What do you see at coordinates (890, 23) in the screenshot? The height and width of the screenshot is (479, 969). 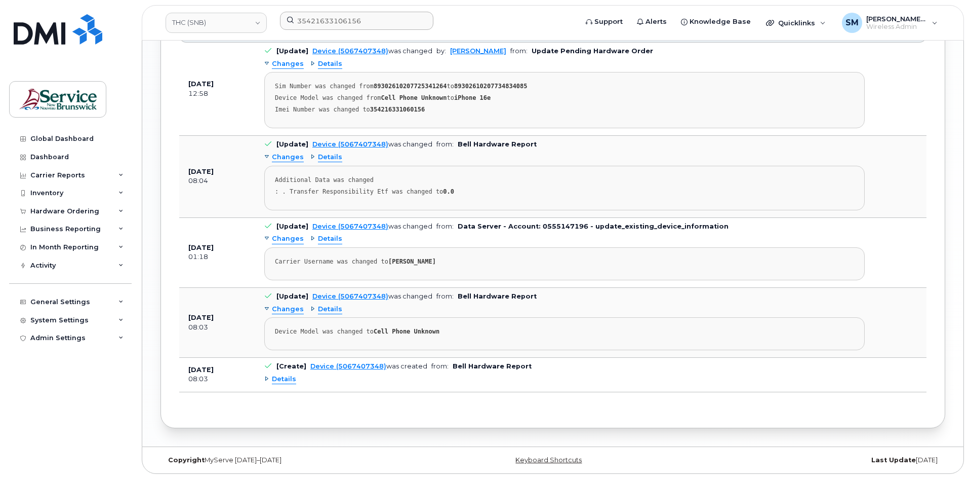 I see `div: Slattery, Matthew (SNB)` at bounding box center [890, 23].